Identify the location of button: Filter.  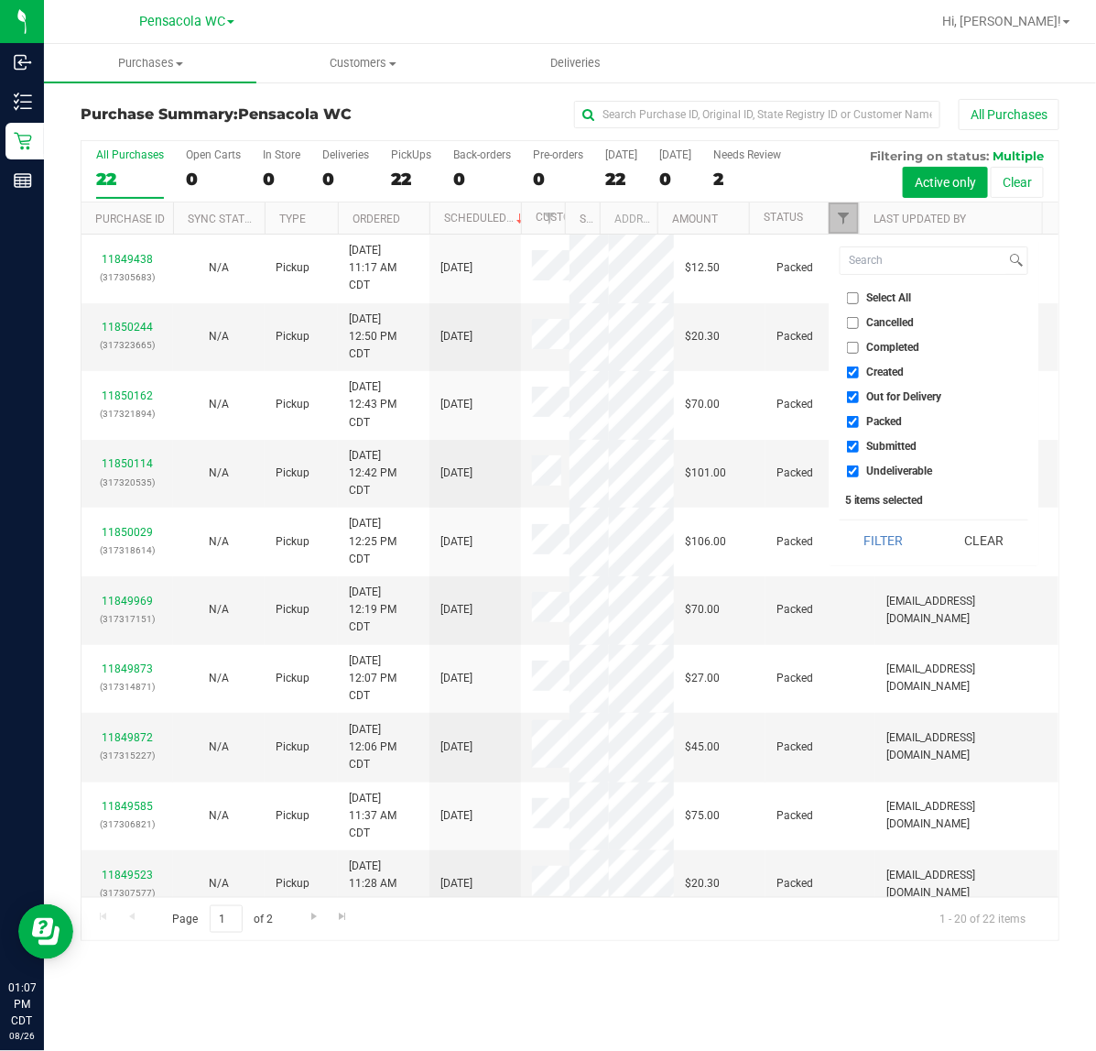
(884, 540).